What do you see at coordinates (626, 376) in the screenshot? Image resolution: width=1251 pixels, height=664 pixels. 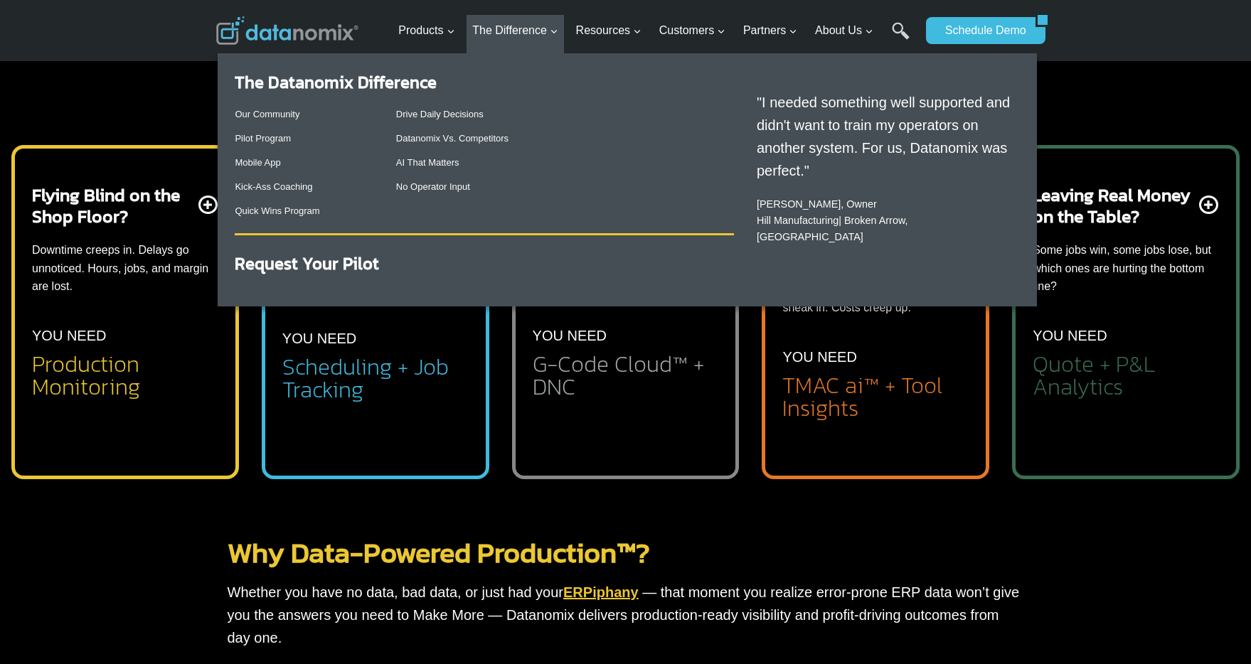 I see `h2: G-Code Cloud™ + DNC` at bounding box center [626, 376].